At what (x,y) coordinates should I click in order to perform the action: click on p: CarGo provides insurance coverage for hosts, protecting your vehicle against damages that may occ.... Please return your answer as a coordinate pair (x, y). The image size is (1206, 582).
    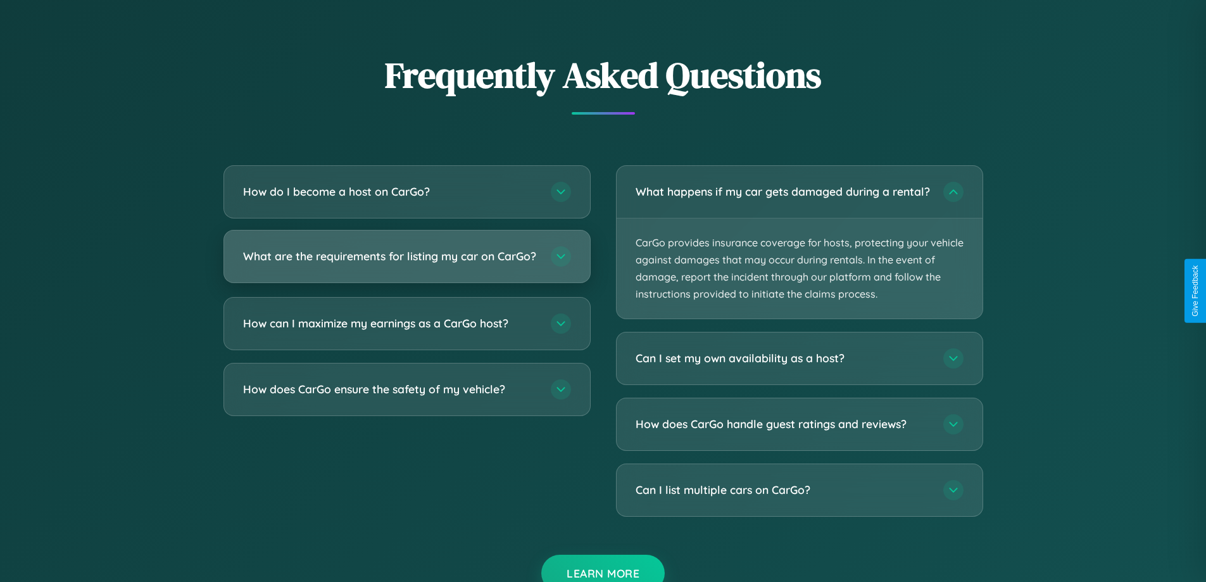
    Looking at the image, I should click on (799, 268).